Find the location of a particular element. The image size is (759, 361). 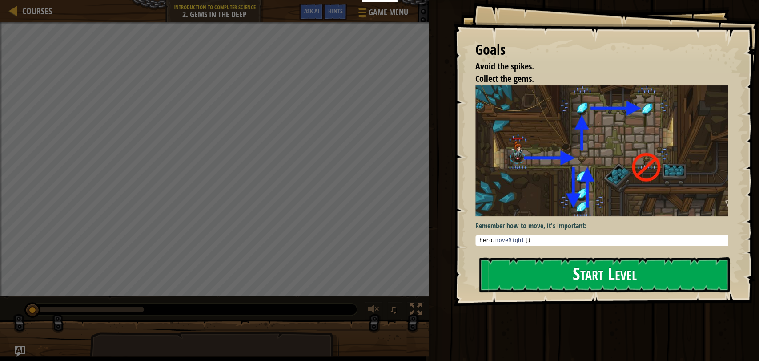

button: Adjust volume is located at coordinates (374, 310).